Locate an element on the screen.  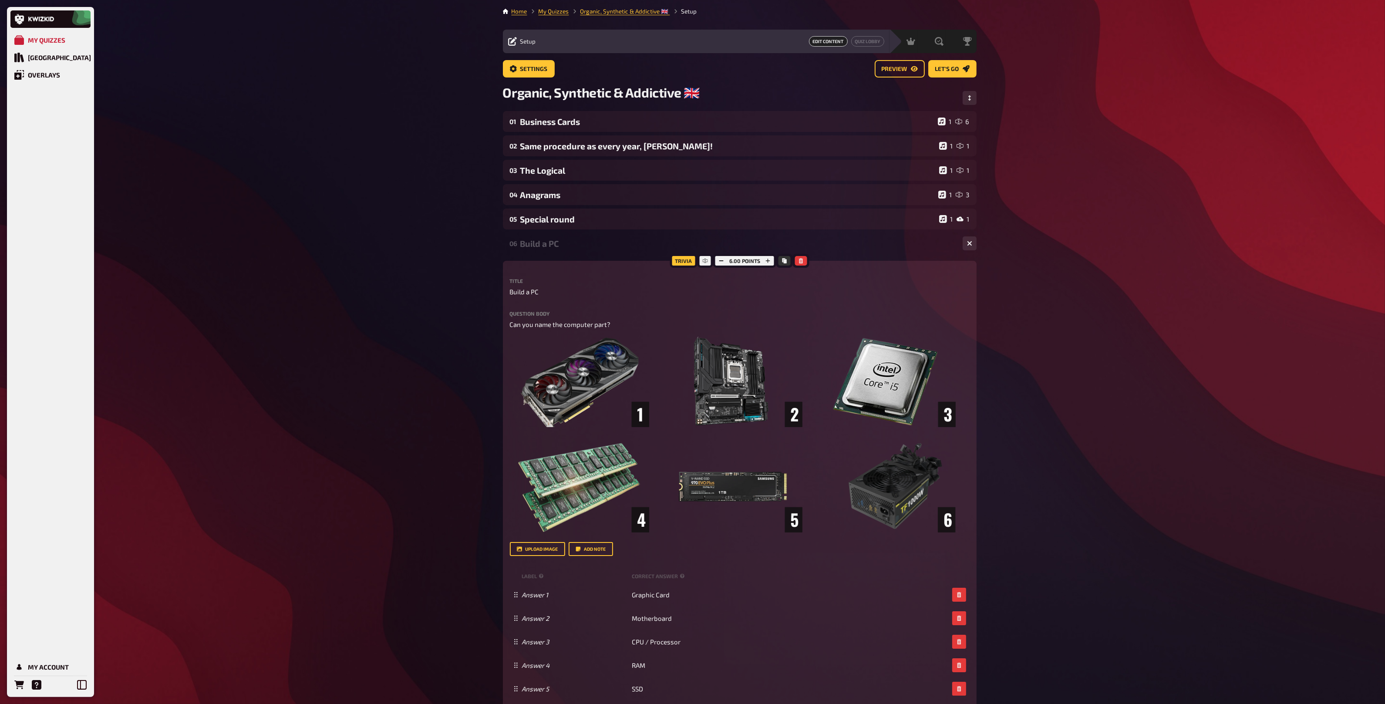
i: Answer 3 is located at coordinates (535, 642).